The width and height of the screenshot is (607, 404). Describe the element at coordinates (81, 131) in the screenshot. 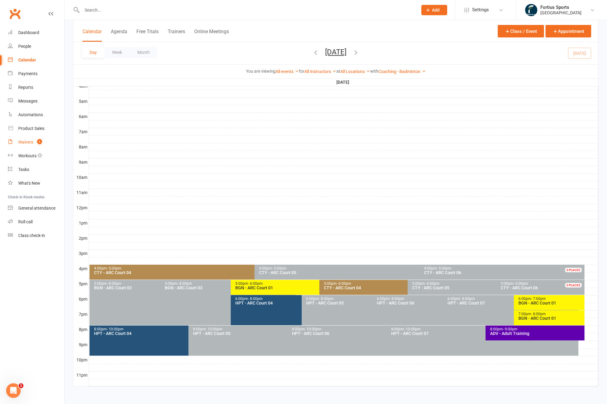

I see `th: 7am` at that location.